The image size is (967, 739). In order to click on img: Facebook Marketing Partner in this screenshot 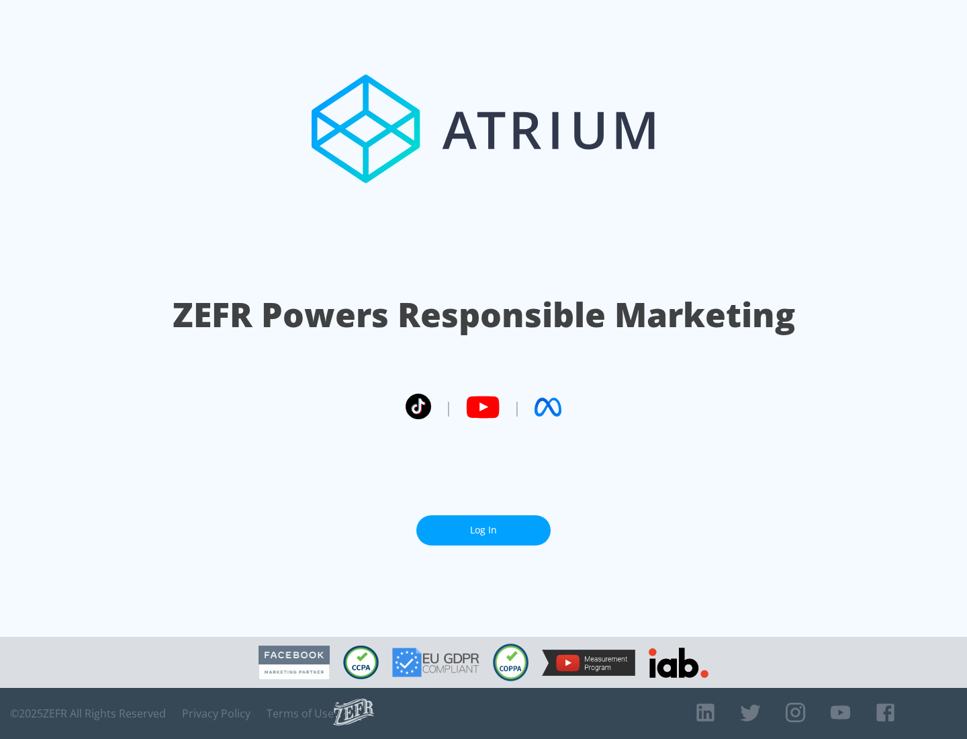, I will do `click(294, 662)`.